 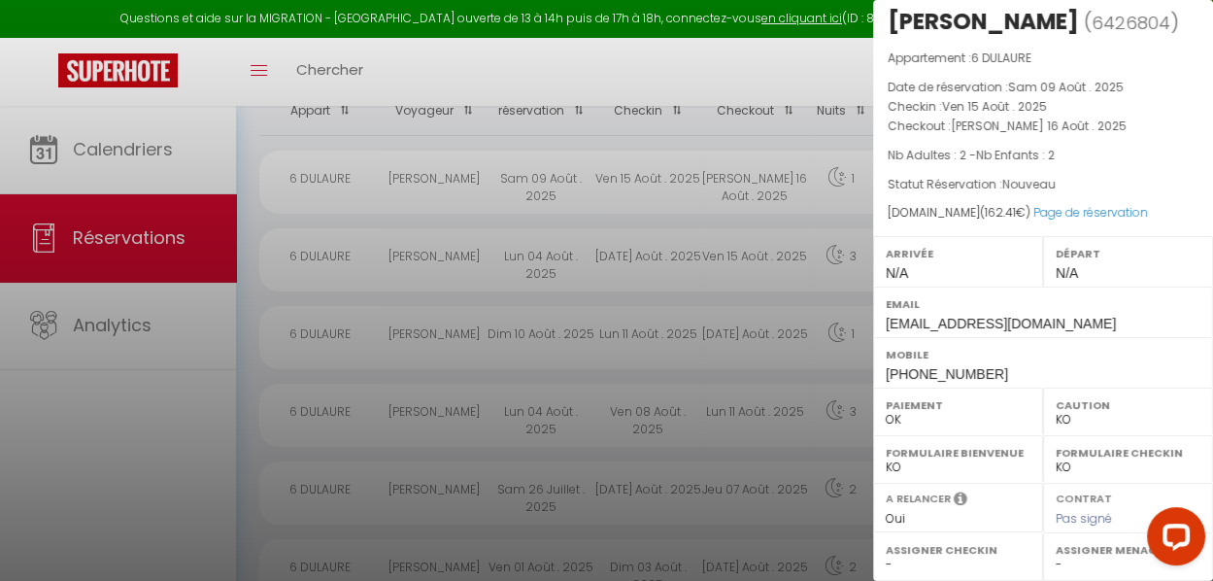 I want to click on span: Sam 09 Août . 2025, so click(x=1065, y=86).